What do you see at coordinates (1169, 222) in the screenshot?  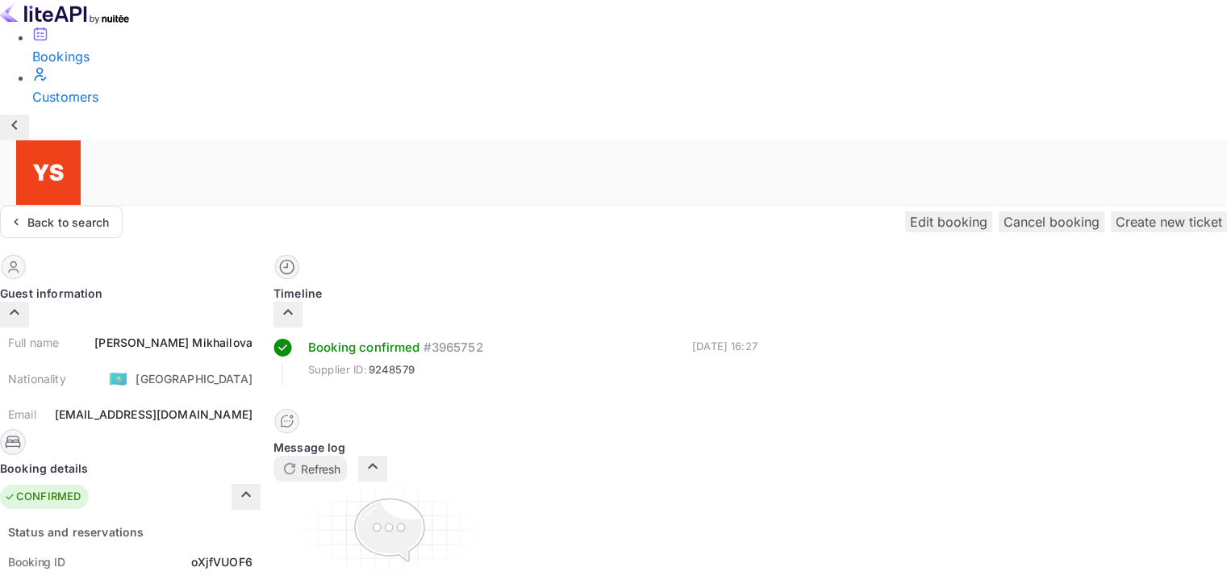 I see `button: Create new ticket` at bounding box center [1169, 222].